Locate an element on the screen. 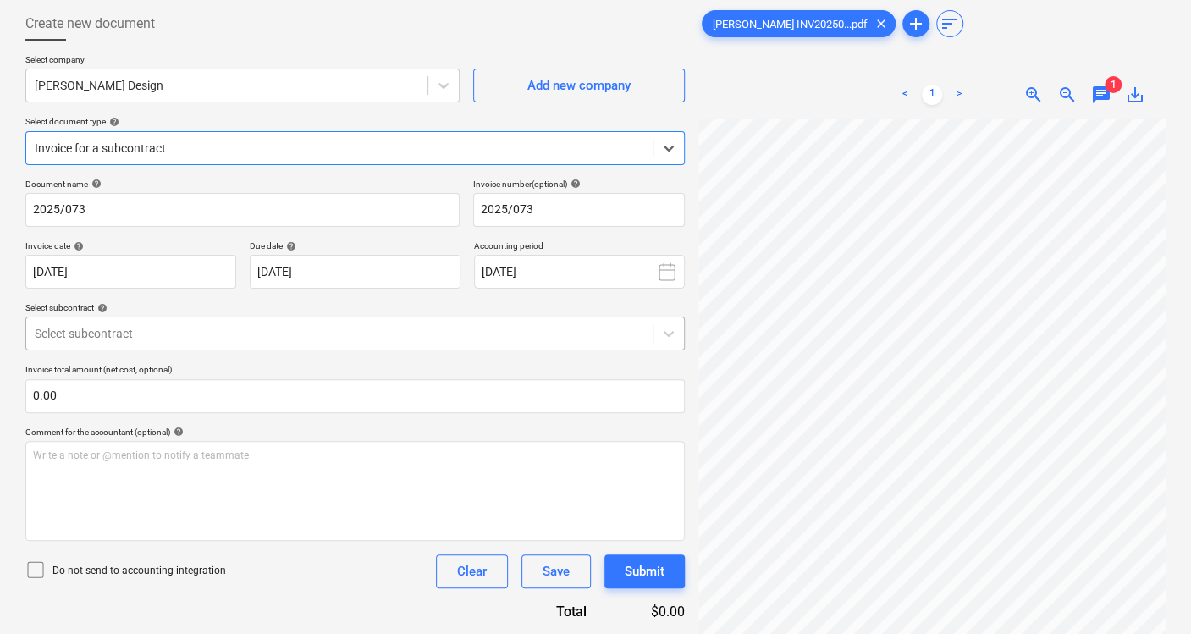 The height and width of the screenshot is (634, 1191). span: 1 is located at coordinates (1113, 85).